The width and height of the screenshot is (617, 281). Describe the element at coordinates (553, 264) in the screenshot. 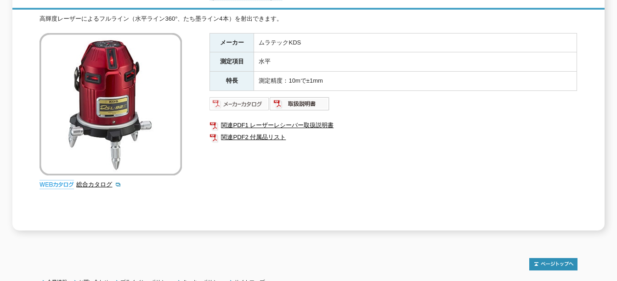

I see `img: トップページへ` at that location.